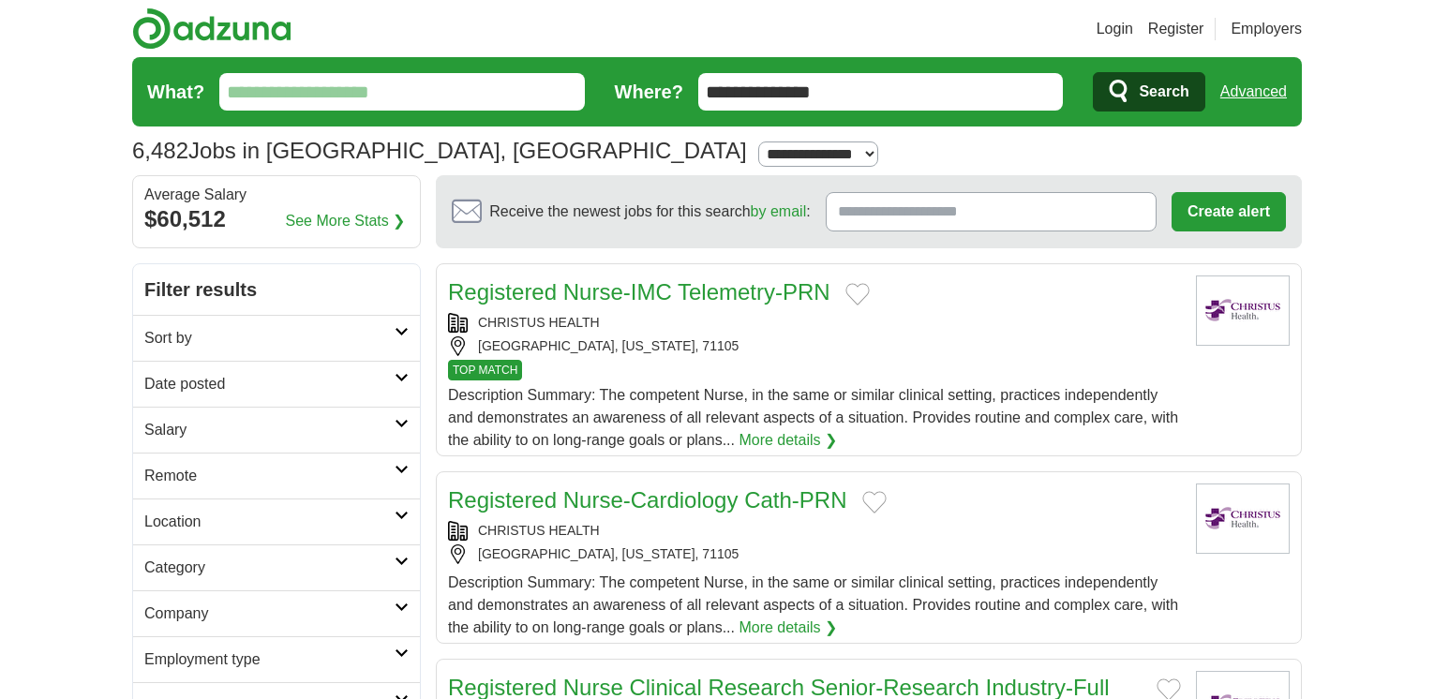 Image resolution: width=1434 pixels, height=699 pixels. I want to click on a: Salary, so click(276, 429).